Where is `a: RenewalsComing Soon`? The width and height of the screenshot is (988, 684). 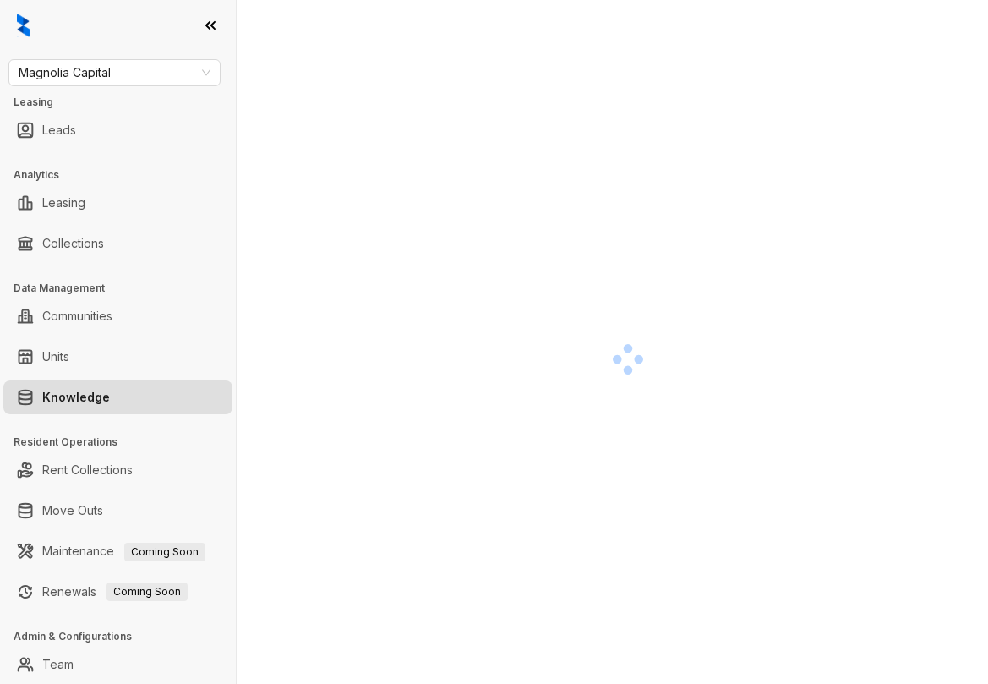 a: RenewalsComing Soon is located at coordinates (115, 591).